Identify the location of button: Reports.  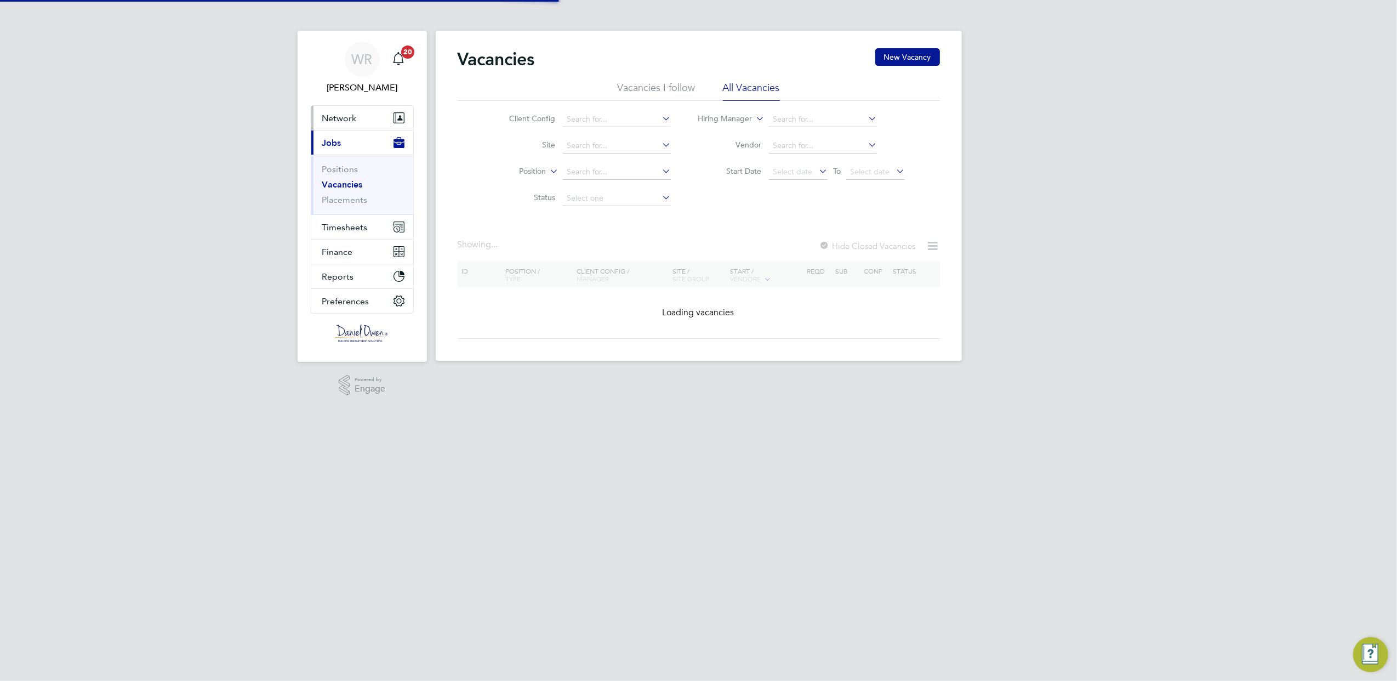
(362, 276).